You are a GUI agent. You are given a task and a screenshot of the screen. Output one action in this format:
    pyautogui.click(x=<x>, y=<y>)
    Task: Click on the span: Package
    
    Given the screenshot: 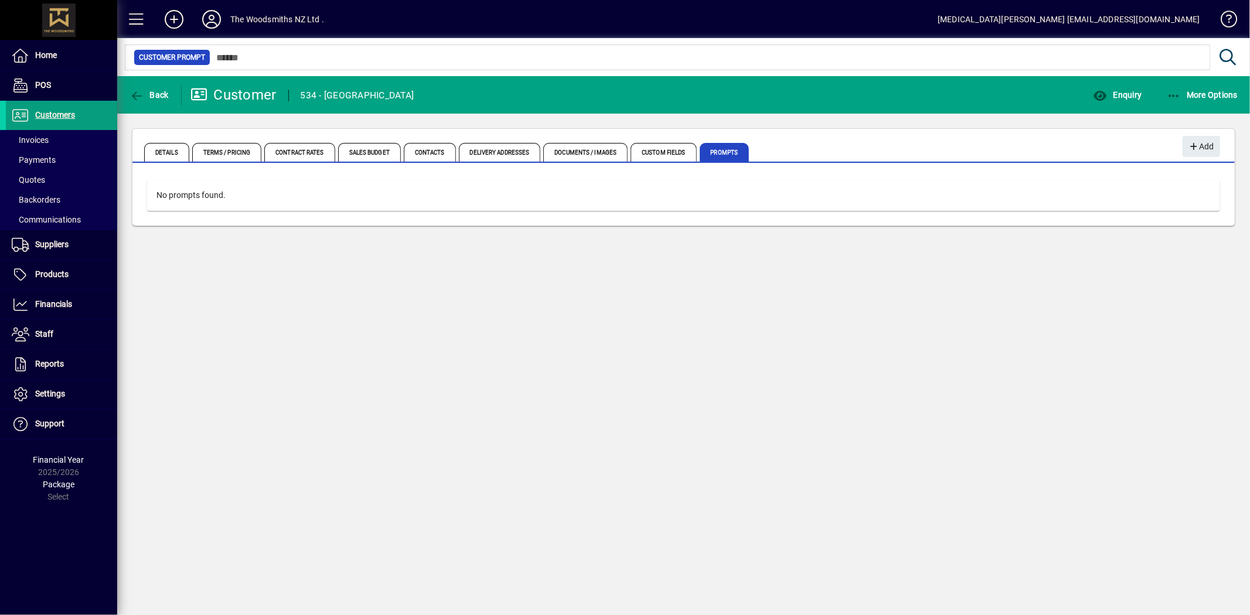 What is the action you would take?
    pyautogui.click(x=59, y=485)
    